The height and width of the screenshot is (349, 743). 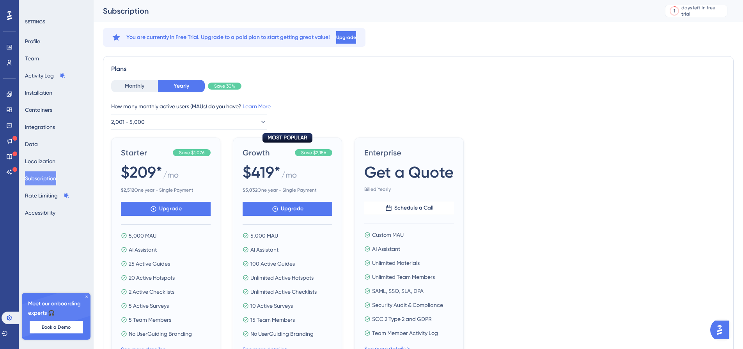 What do you see at coordinates (57, 22) in the screenshot?
I see `div: SETTINGS` at bounding box center [57, 22].